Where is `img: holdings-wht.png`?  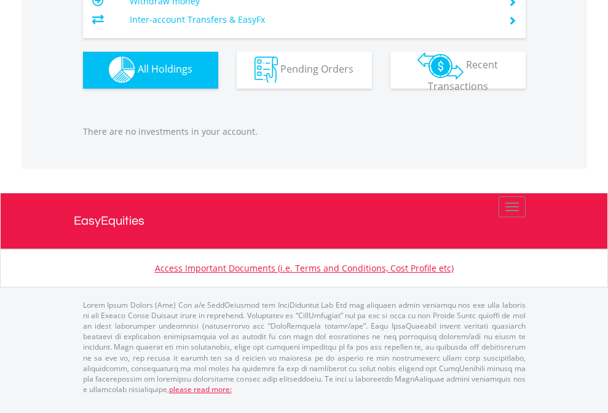 img: holdings-wht.png is located at coordinates (122, 69).